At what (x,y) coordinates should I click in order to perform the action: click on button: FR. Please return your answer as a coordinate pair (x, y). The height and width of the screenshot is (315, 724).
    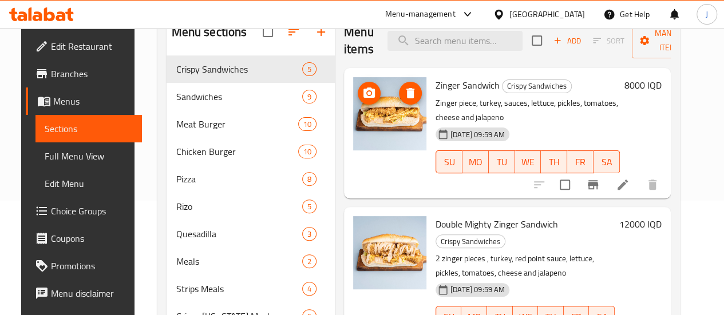
    Looking at the image, I should click on (580, 162).